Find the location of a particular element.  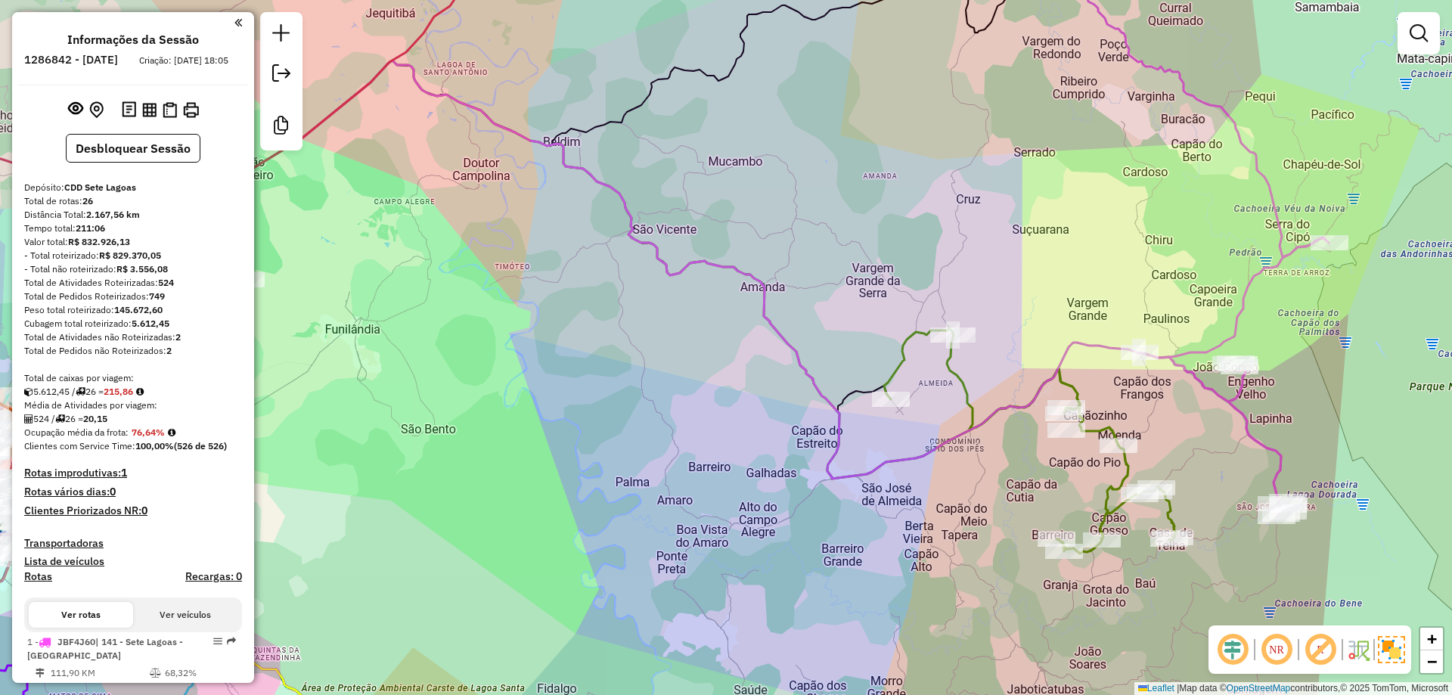

strong: (526 de 526) is located at coordinates (200, 445).